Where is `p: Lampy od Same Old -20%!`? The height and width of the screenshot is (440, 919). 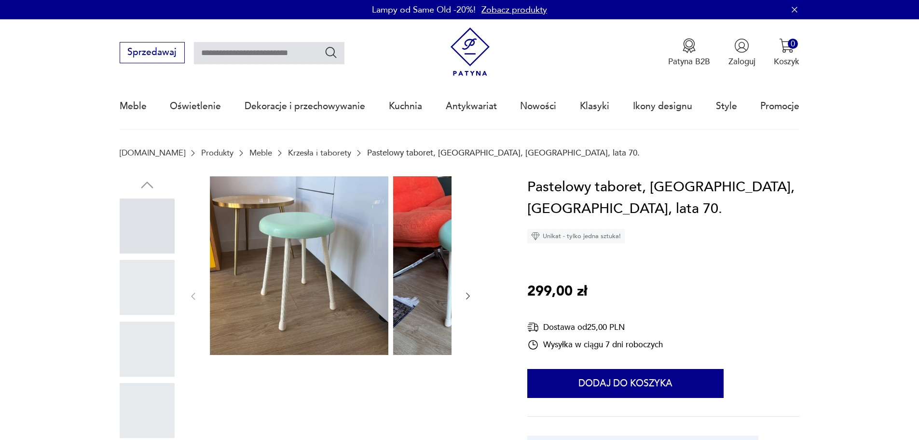 p: Lampy od Same Old -20%! is located at coordinates (424, 10).